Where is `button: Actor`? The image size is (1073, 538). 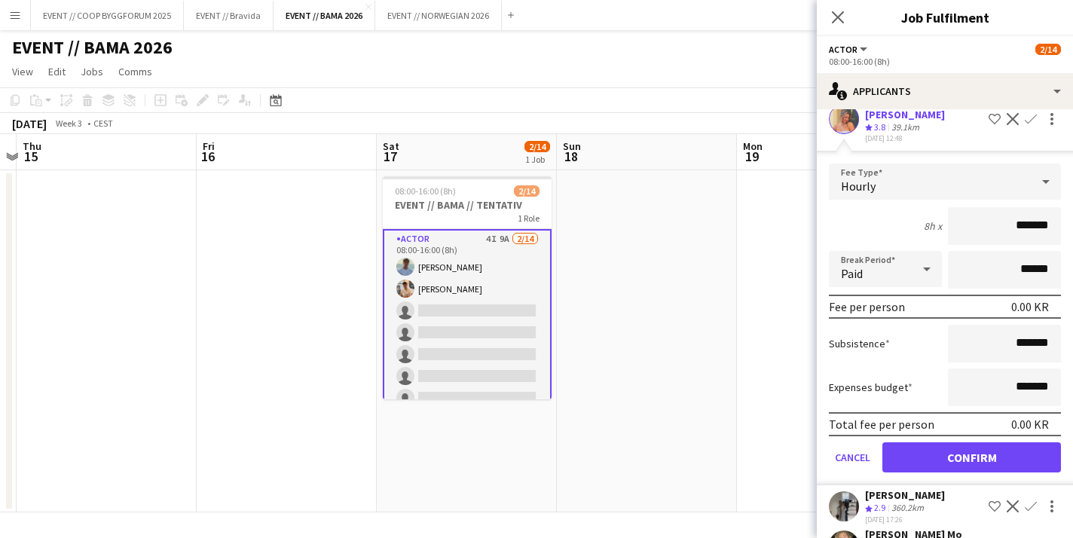 button: Actor is located at coordinates (849, 49).